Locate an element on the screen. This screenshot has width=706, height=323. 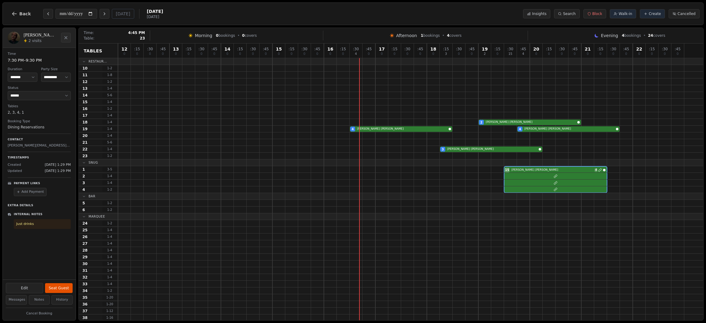
dt: Status is located at coordinates (39, 88).